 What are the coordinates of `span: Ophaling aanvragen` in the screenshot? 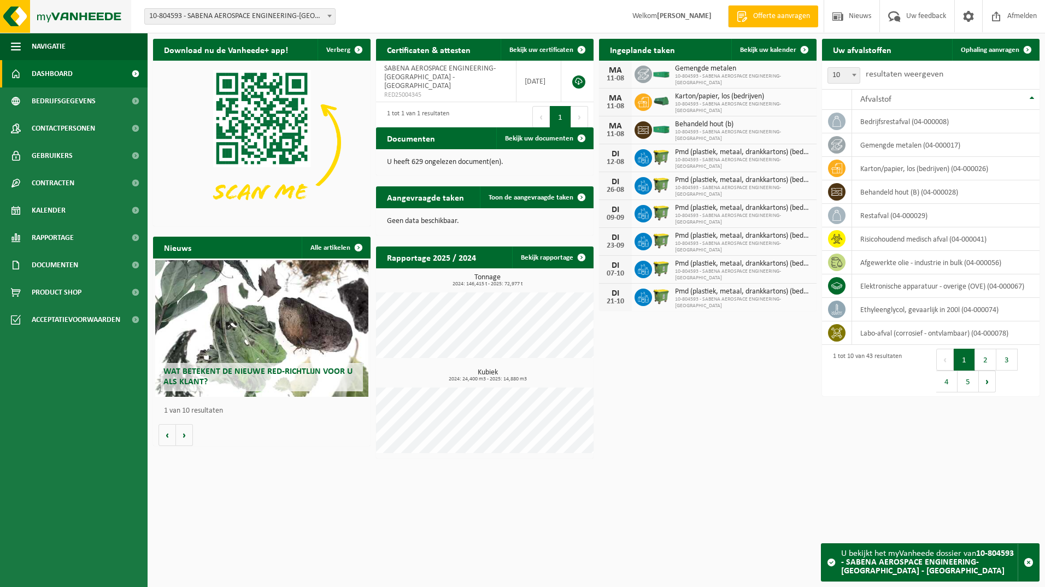 It's located at (990, 50).